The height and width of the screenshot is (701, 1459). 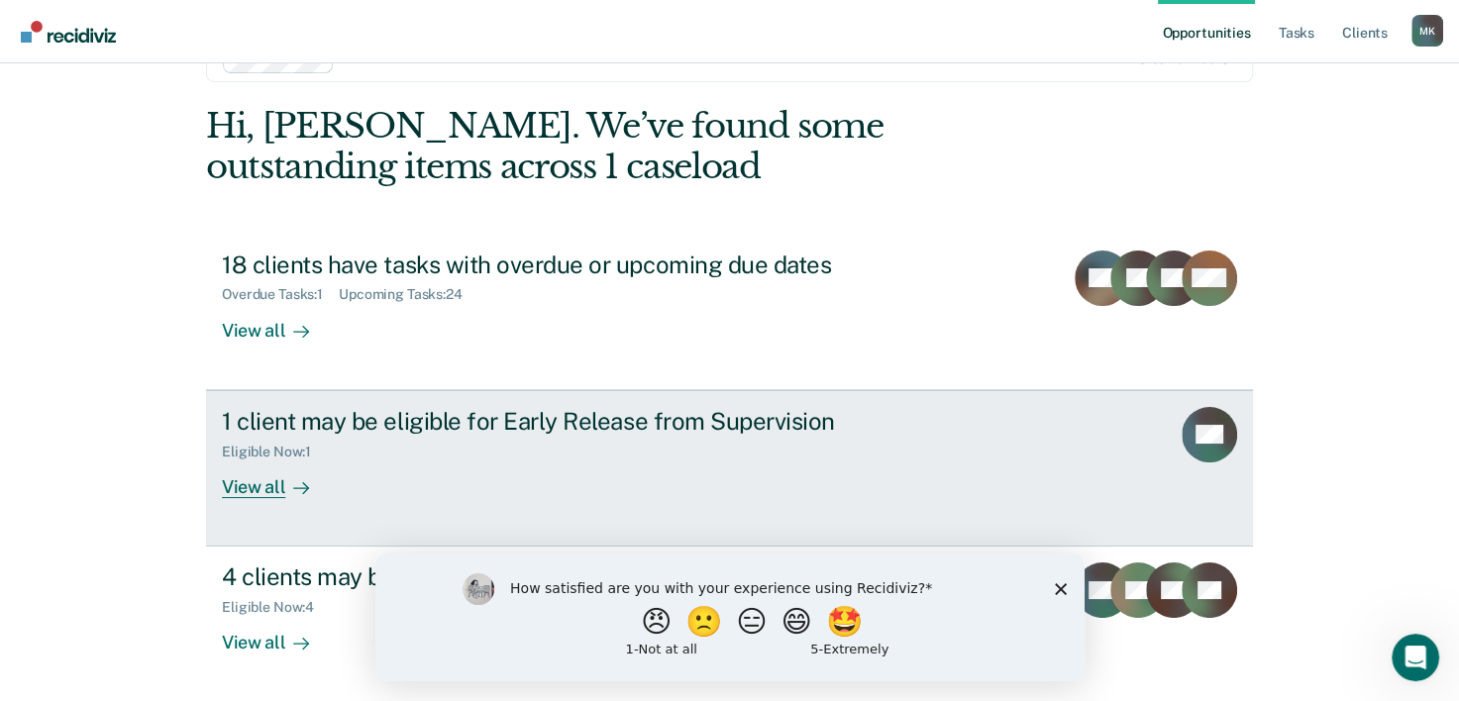 I want to click on button: Profile dropdown button, so click(x=1427, y=31).